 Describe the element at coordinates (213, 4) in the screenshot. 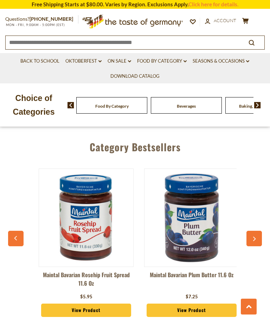

I see `a: Click here for details.` at that location.